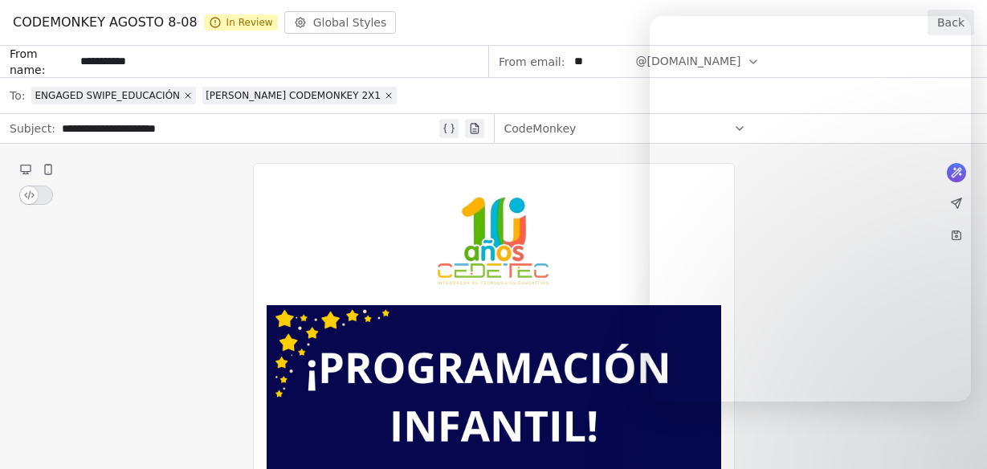 The image size is (987, 469). I want to click on button: Back, so click(951, 22).